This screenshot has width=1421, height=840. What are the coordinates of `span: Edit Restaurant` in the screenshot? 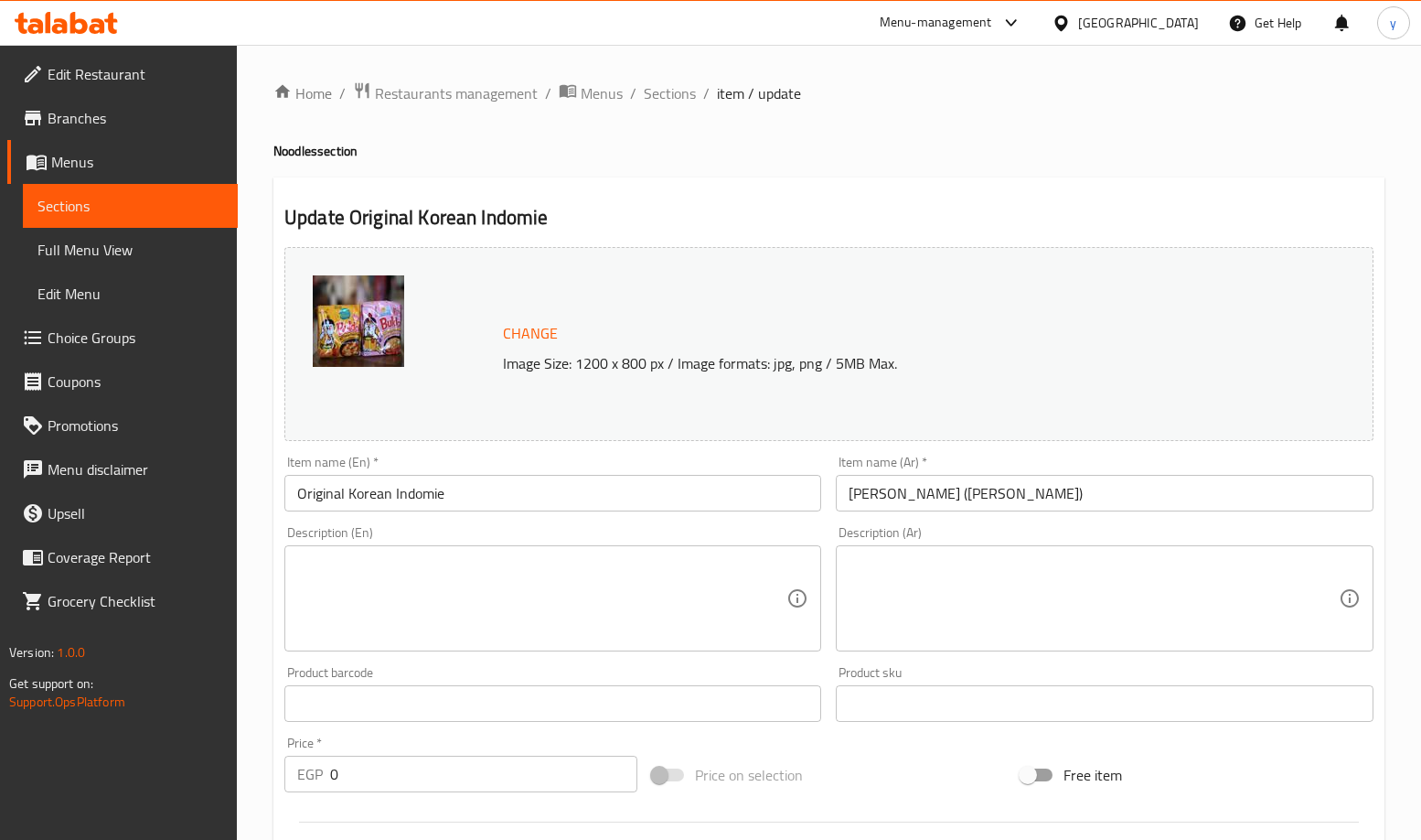 It's located at (135, 74).